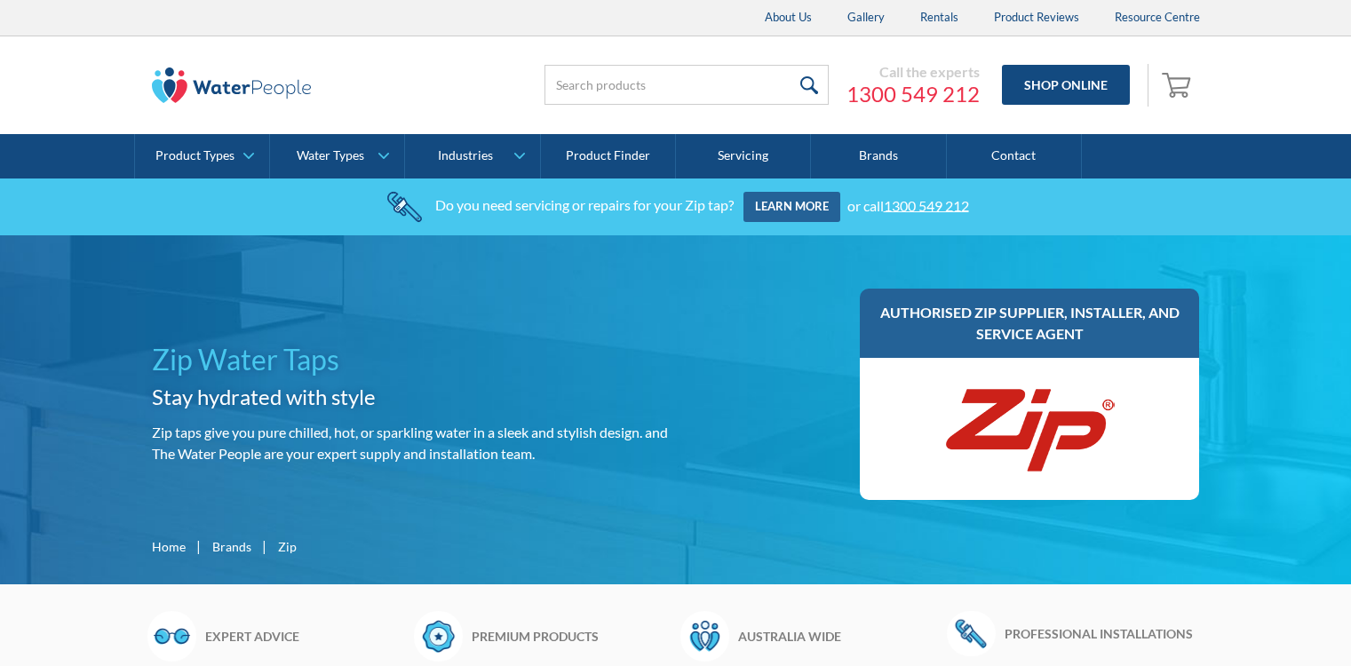 The image size is (1351, 666). What do you see at coordinates (438, 636) in the screenshot?
I see `img: Badge` at bounding box center [438, 636].